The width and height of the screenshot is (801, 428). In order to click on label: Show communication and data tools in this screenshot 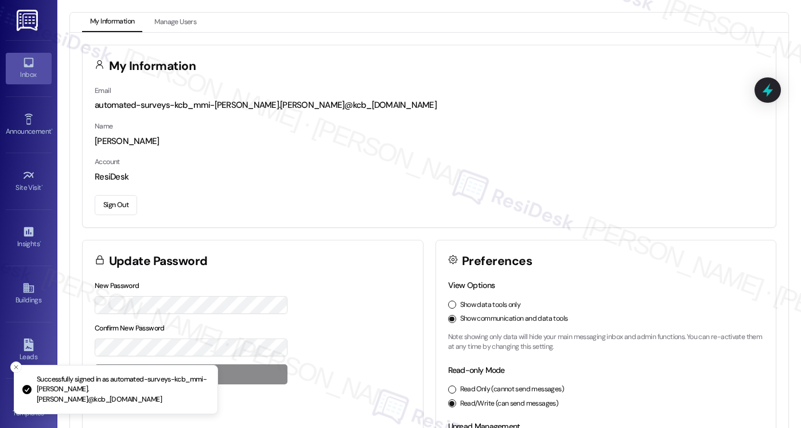, I will do `click(514, 319)`.